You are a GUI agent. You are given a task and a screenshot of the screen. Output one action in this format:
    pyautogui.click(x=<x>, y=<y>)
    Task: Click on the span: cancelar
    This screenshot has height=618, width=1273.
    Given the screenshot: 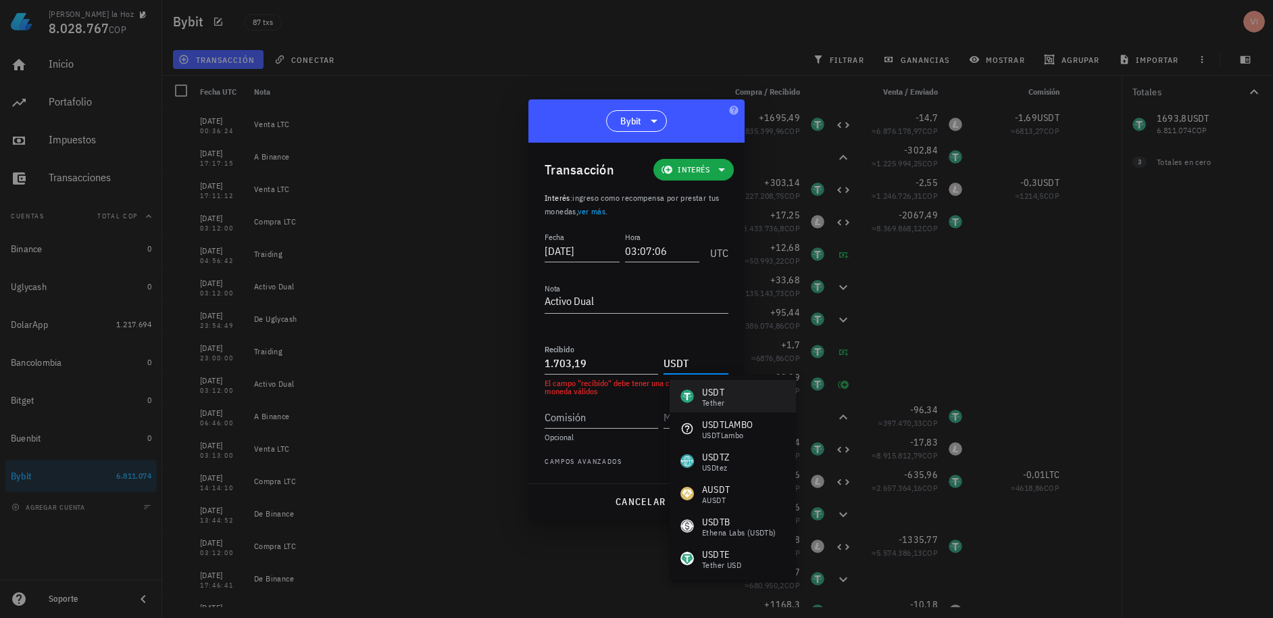 What is the action you would take?
    pyautogui.click(x=640, y=502)
    